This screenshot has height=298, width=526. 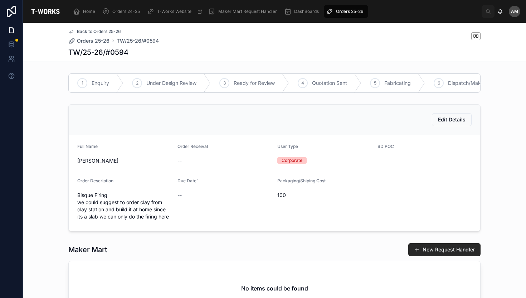 What do you see at coordinates (100, 83) in the screenshot?
I see `span: Enquiry` at bounding box center [100, 83].